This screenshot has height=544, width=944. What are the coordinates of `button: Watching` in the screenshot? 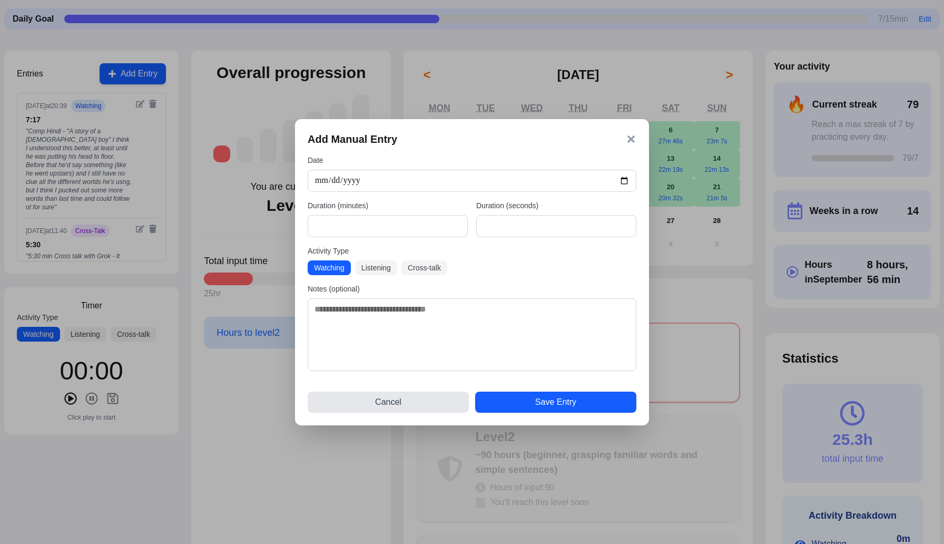 It's located at (329, 268).